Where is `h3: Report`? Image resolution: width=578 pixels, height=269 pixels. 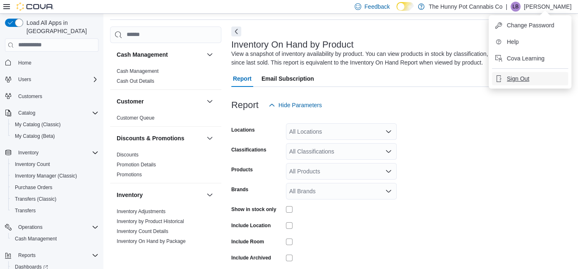
h3: Report is located at coordinates (245, 105).